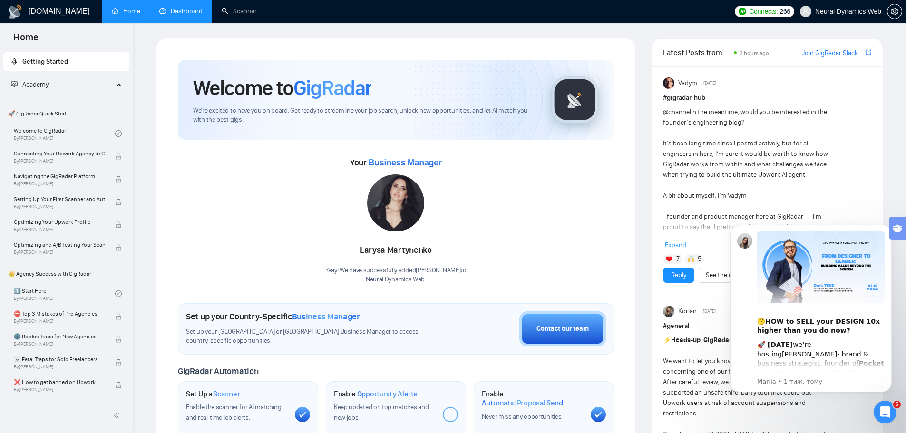 This screenshot has height=433, width=906. I want to click on span: Your, so click(396, 163).